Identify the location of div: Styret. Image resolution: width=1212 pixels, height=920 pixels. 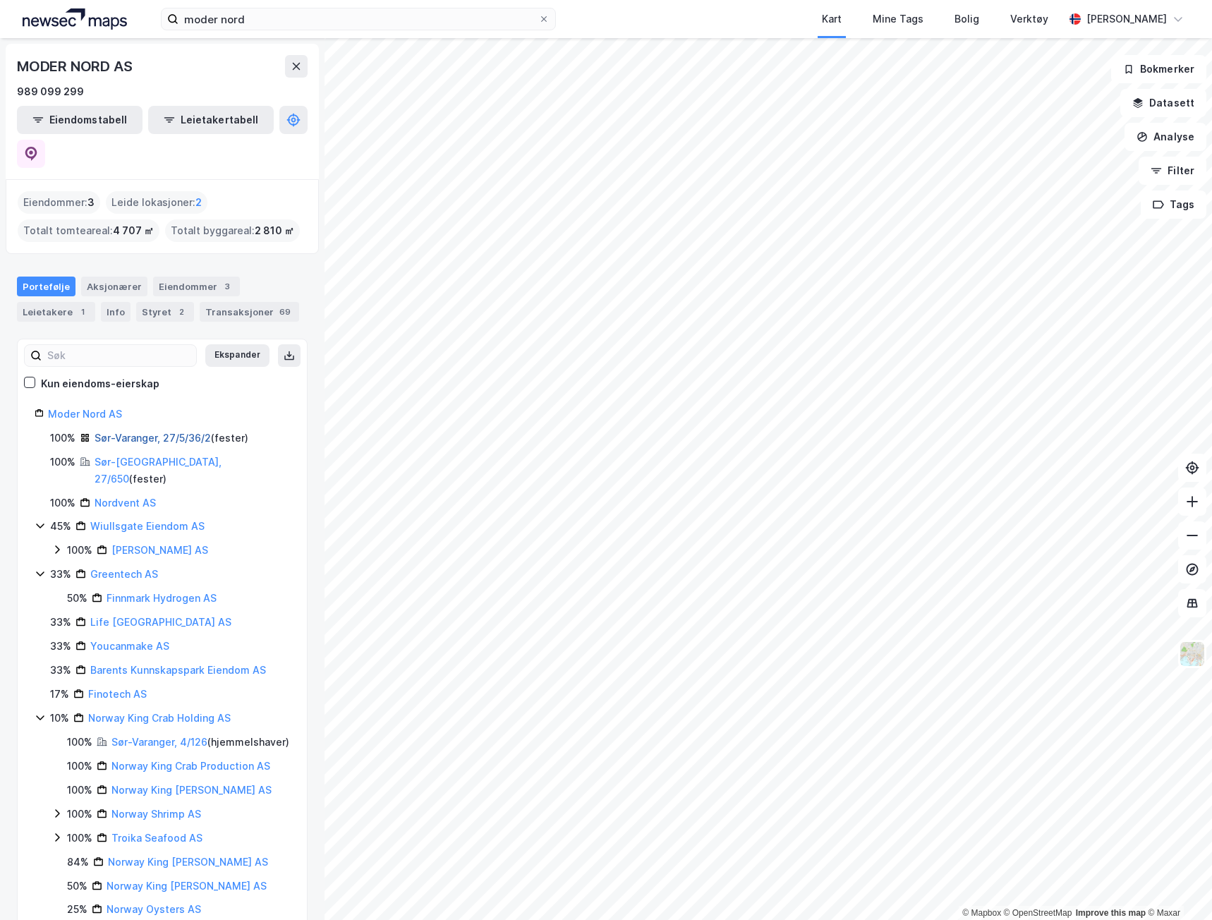
(165, 312).